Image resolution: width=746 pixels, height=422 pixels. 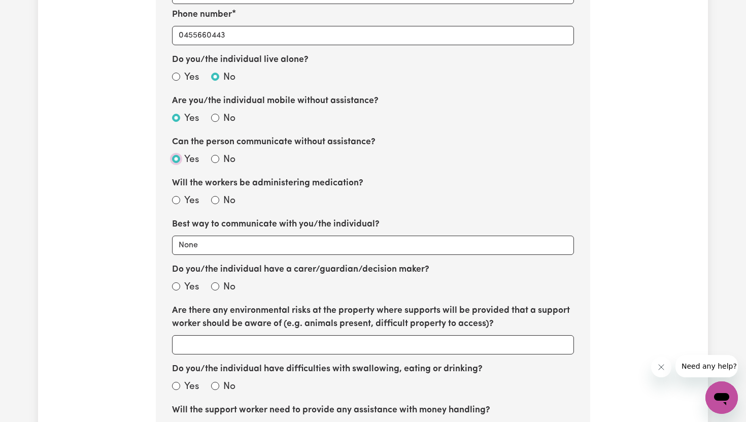 I want to click on label: Phone number, so click(x=202, y=15).